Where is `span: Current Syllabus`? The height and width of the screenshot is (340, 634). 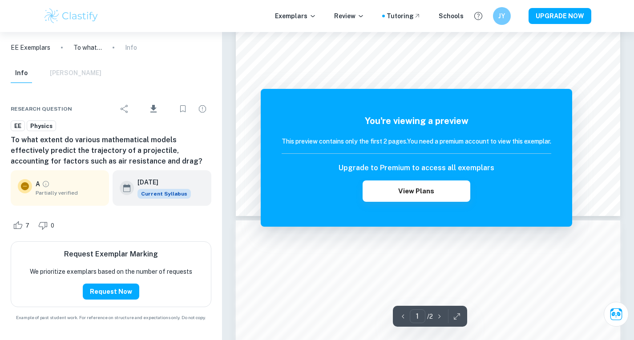
span: Current Syllabus is located at coordinates (164, 194).